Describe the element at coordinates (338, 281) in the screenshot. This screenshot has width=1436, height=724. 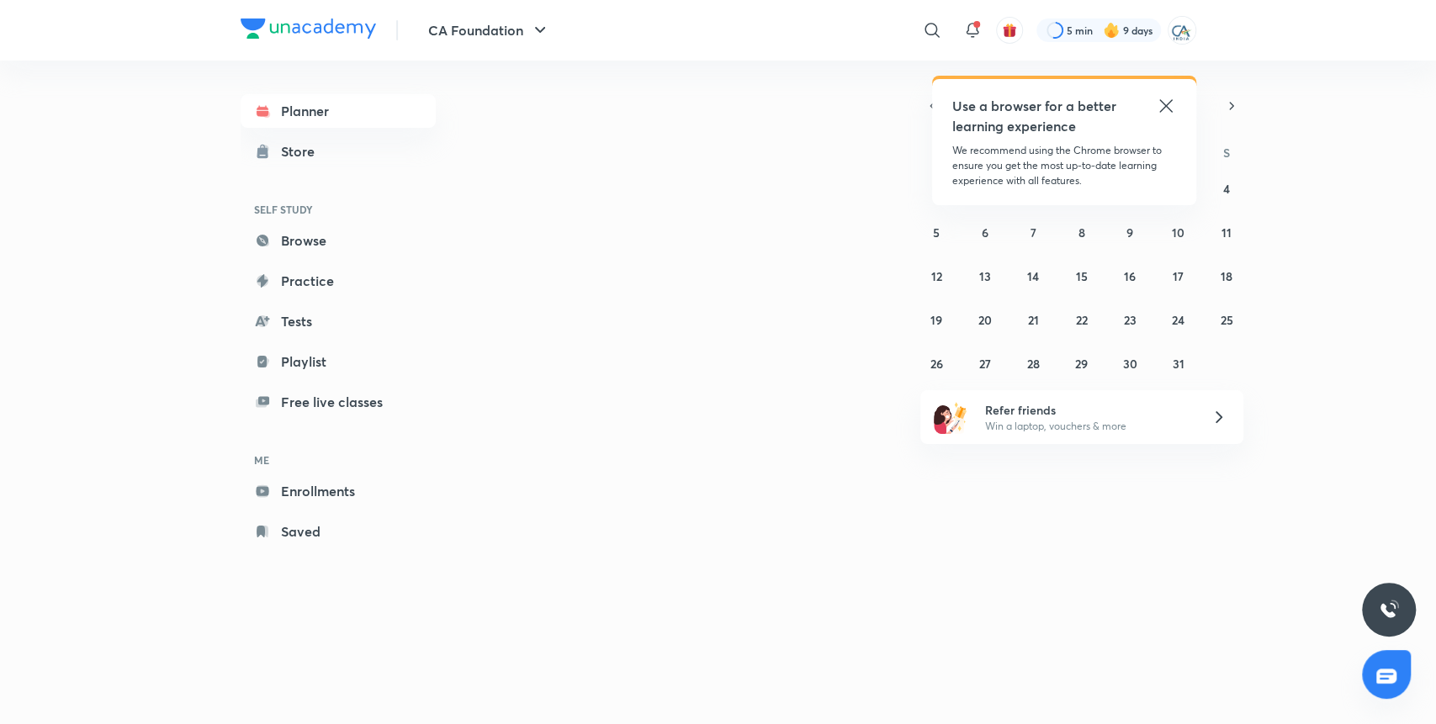
I see `a: Practice` at that location.